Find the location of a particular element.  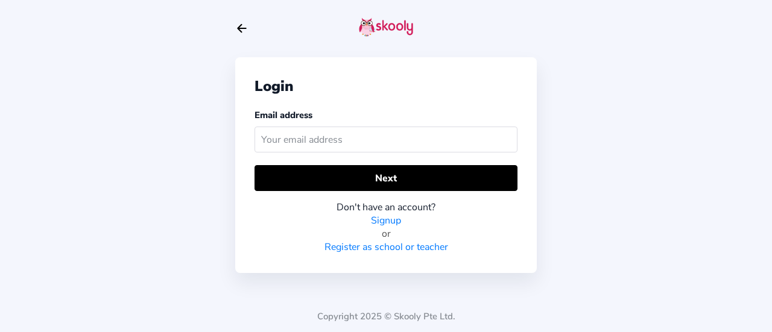

ion-icon: arrow back outline is located at coordinates (242, 28).